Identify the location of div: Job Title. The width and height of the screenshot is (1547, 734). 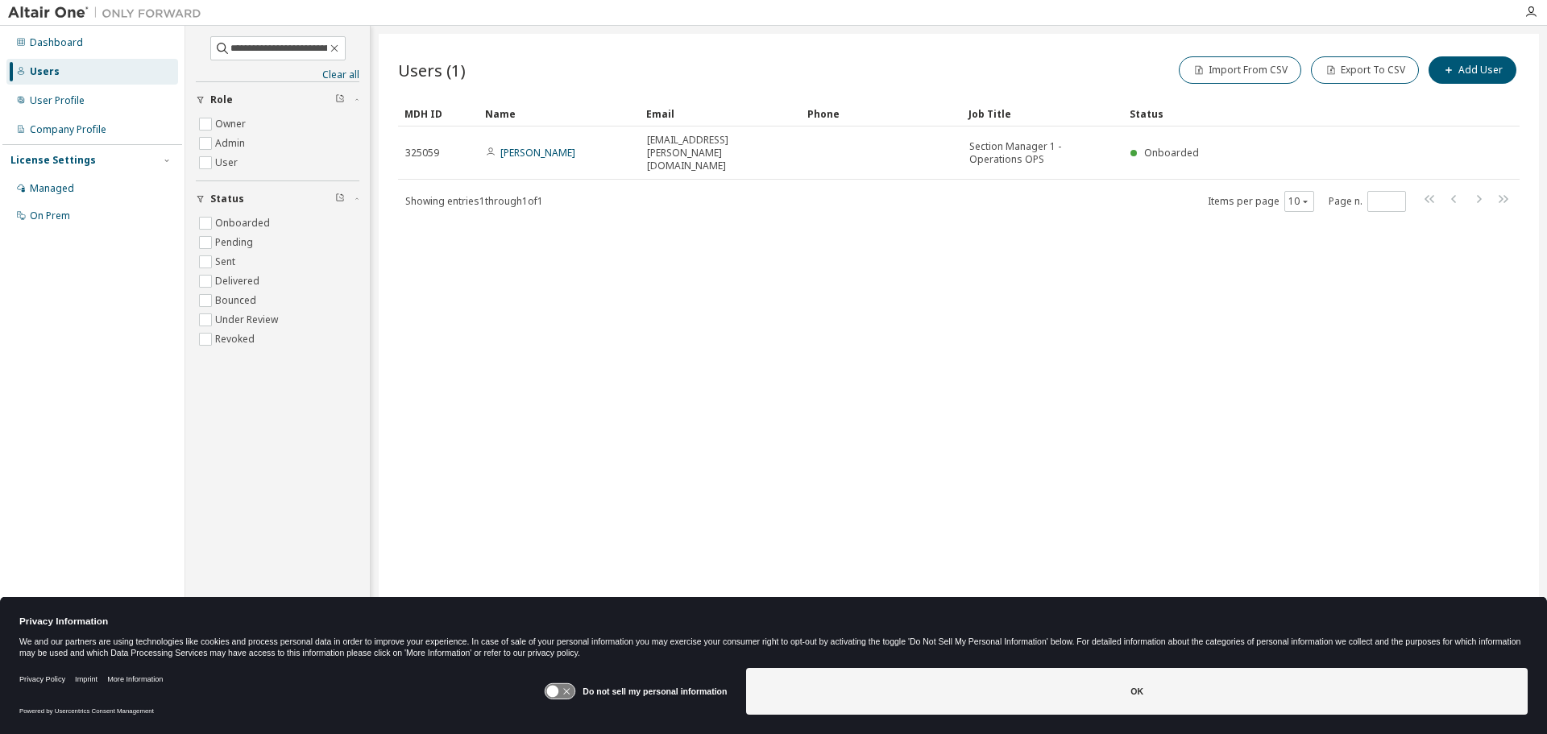
(1043, 114).